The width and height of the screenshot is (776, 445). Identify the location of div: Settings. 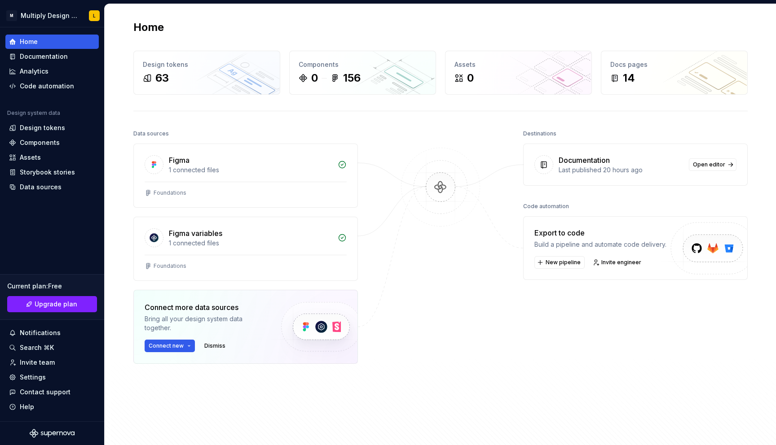
(33, 377).